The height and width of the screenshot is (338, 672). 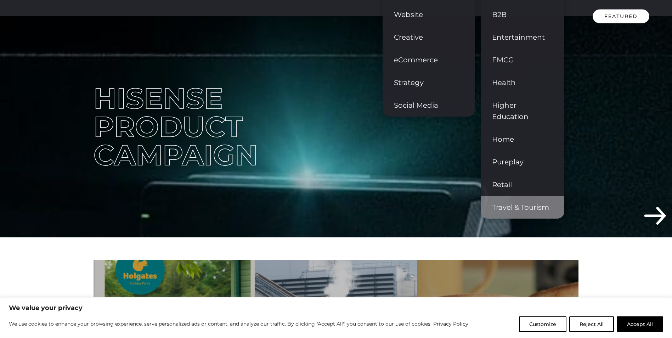 I want to click on a: eCommerce, so click(x=429, y=60).